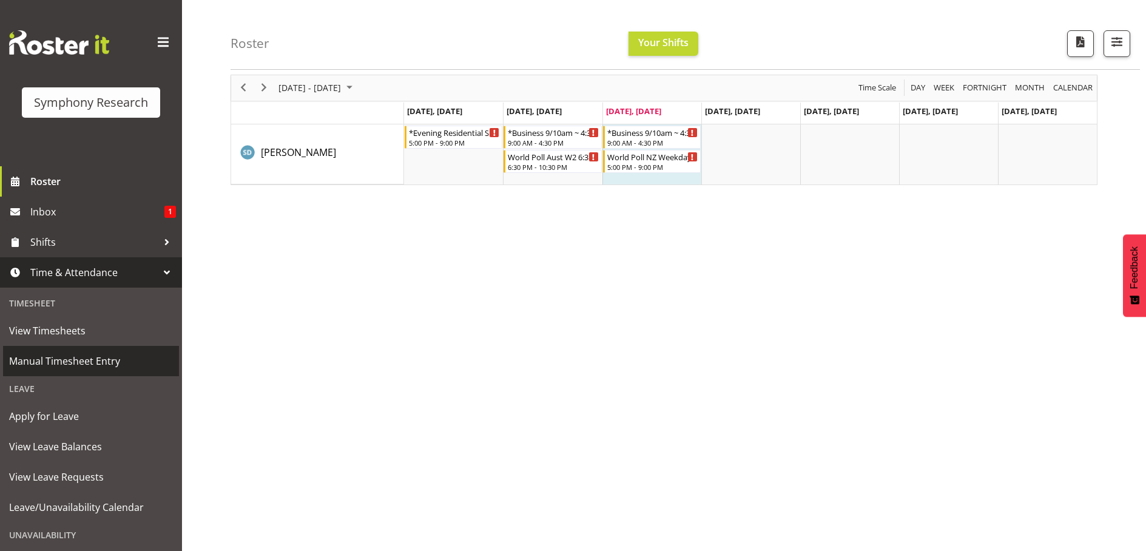  Describe the element at coordinates (243, 87) in the screenshot. I see `button: Previous` at that location.